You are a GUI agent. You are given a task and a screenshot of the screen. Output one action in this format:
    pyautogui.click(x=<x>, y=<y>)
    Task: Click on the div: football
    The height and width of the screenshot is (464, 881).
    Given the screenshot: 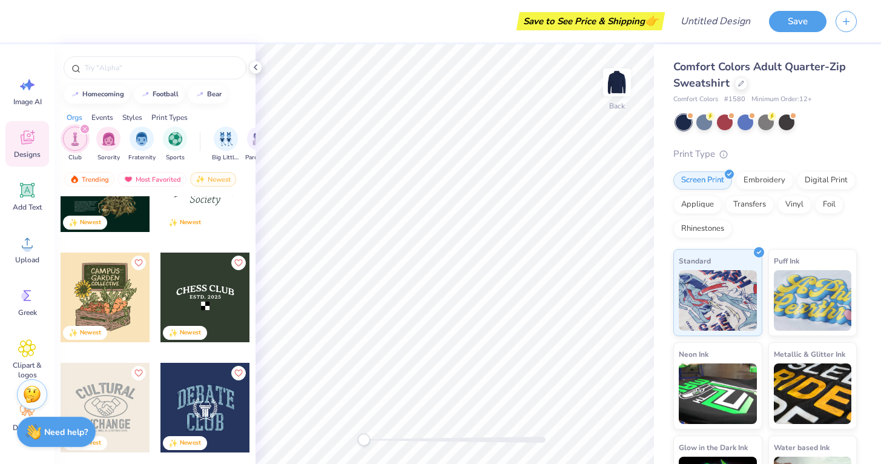 What is the action you would take?
    pyautogui.click(x=165, y=94)
    